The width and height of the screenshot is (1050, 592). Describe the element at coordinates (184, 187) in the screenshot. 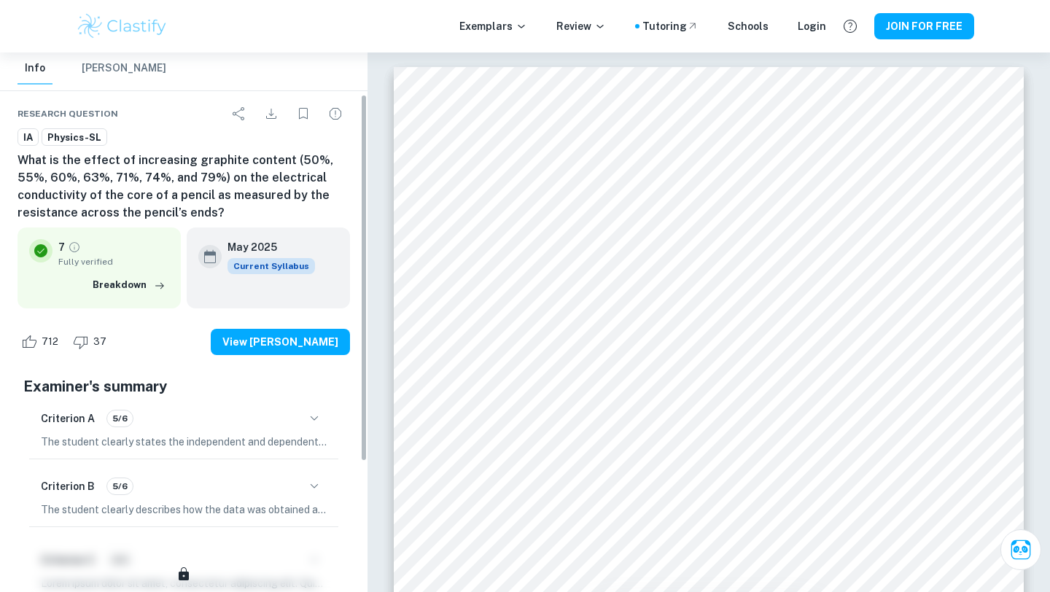

I see `h6: What is the effect of increasing graphite content (50%, 55%, 60%, 63%, 71%, 74%, and 79%) on the ...` at that location.